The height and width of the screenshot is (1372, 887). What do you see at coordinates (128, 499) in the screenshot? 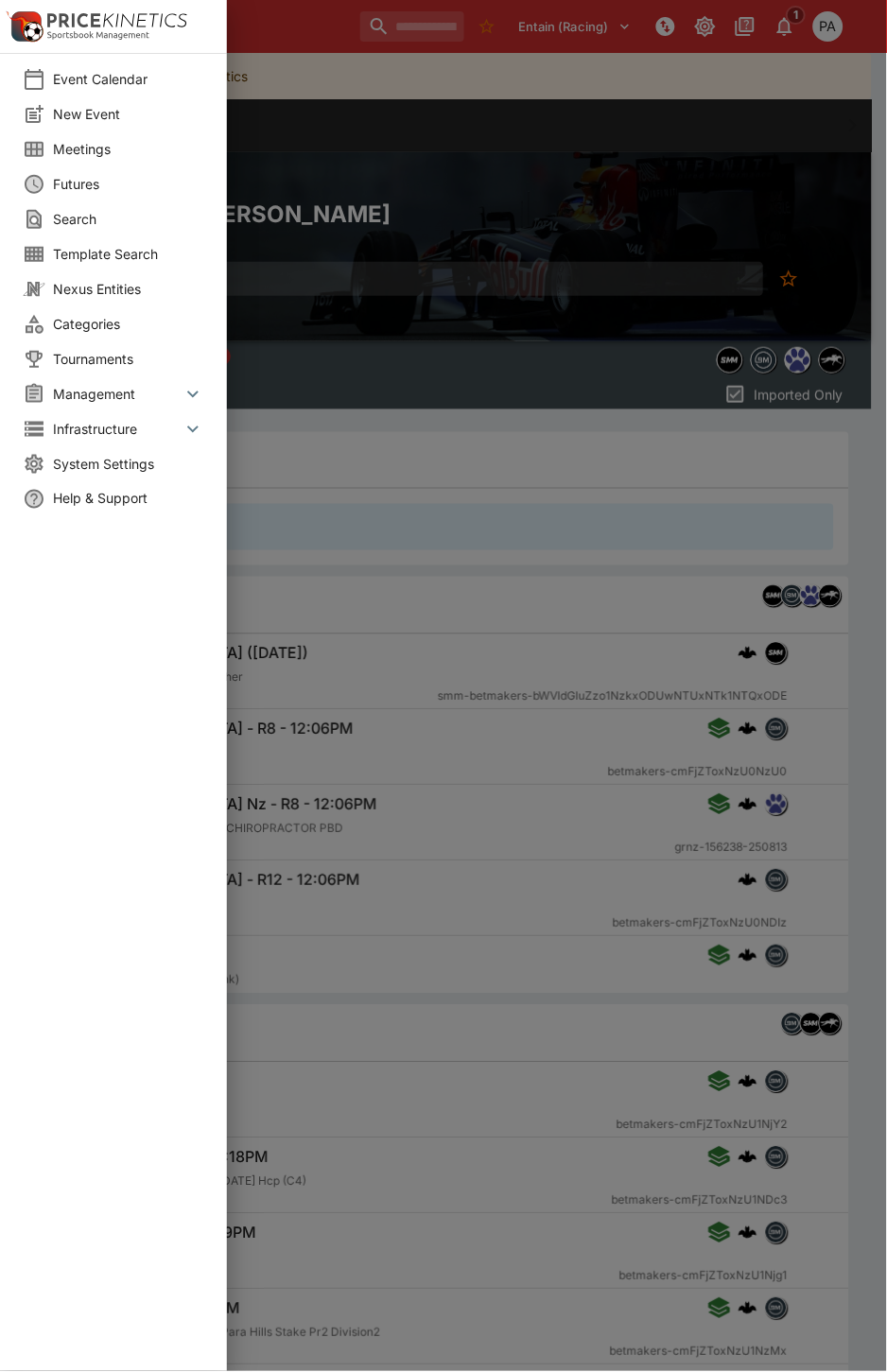
I see `span: Help & Support` at bounding box center [128, 499].